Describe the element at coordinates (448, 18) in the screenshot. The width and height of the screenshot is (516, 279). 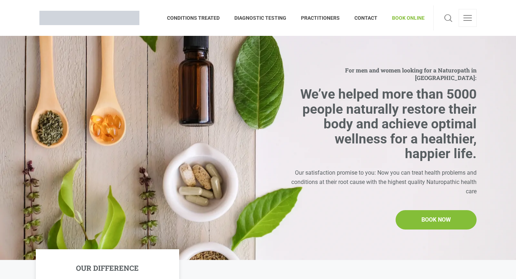
I see `a: Search` at that location.